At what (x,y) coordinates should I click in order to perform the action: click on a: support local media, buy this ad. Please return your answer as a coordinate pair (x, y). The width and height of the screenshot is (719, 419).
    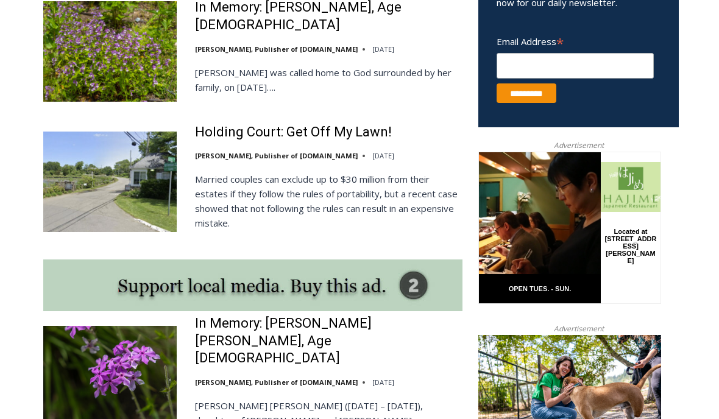
    Looking at the image, I should click on (253, 285).